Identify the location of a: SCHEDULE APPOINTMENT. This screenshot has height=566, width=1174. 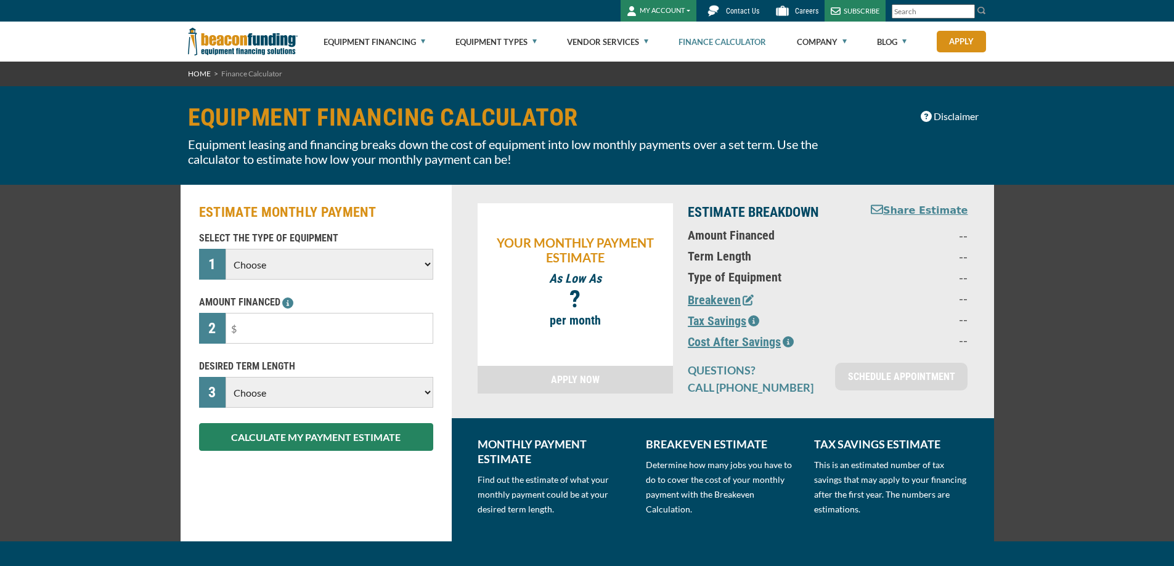
(901, 376).